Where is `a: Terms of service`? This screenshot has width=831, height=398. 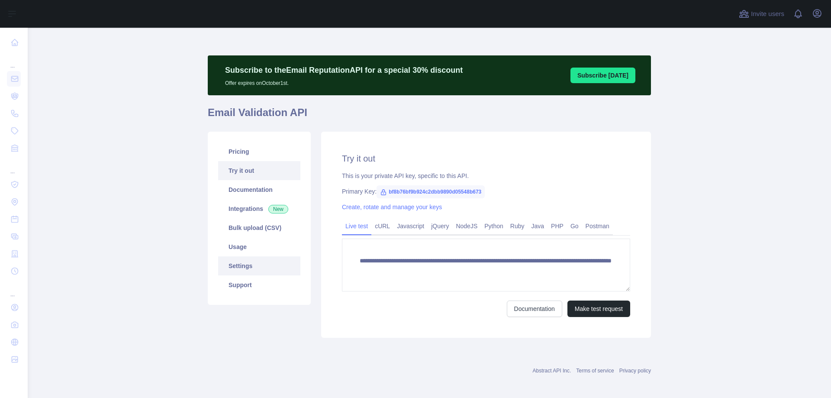 a: Terms of service is located at coordinates (595, 370).